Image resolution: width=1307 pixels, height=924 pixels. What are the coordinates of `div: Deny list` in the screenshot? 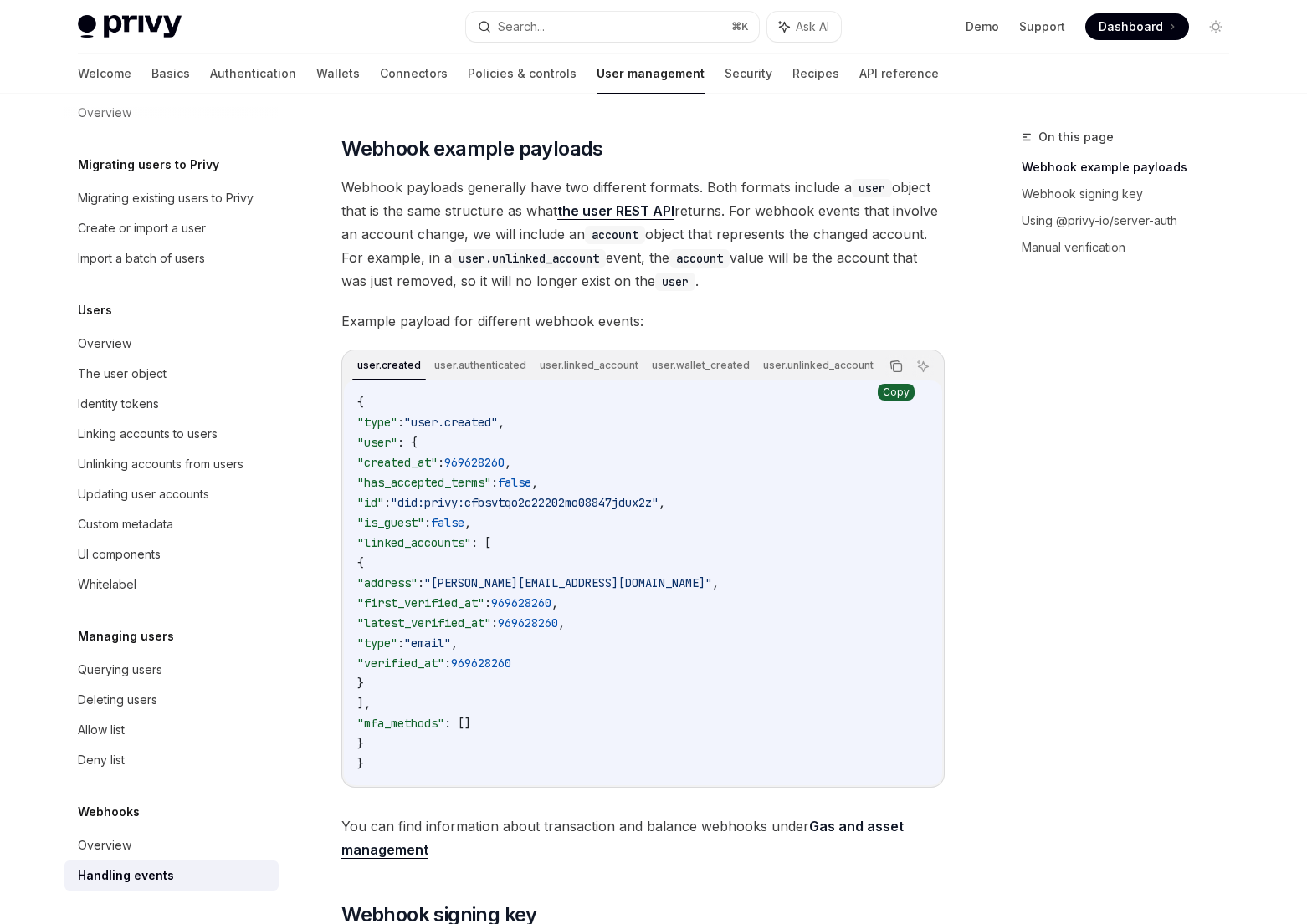 It's located at (101, 760).